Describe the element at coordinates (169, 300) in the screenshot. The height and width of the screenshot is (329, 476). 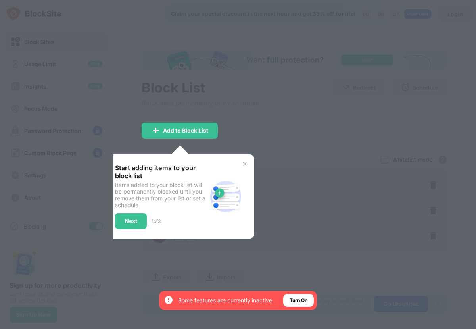
I see `img: error-circle-white.svg` at that location.